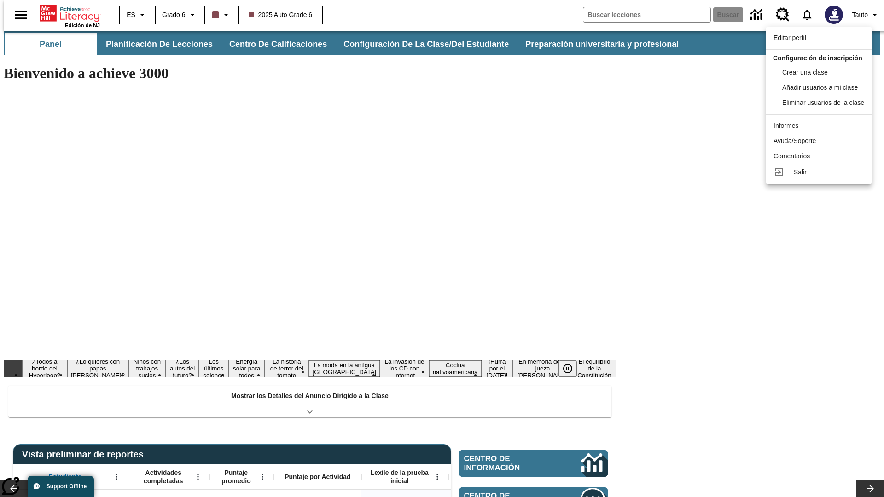  Describe the element at coordinates (794, 141) in the screenshot. I see `span: Ayuda/Soporte` at that location.